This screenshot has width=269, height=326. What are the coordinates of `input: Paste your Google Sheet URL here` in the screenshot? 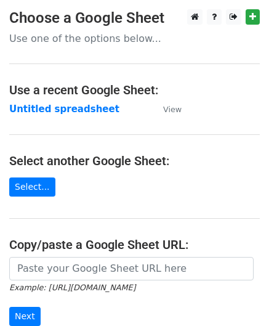 It's located at (131, 268).